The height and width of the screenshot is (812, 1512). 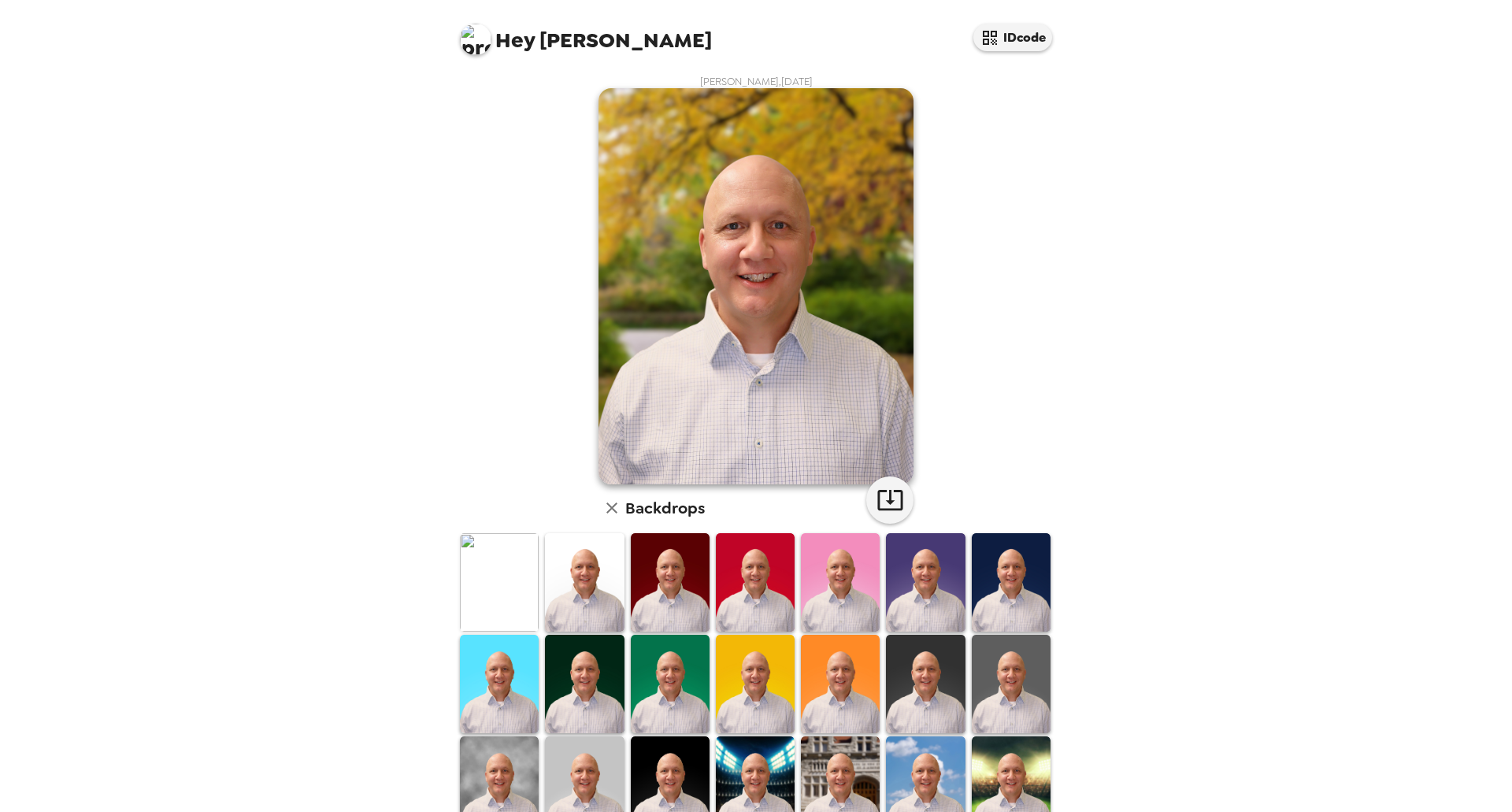 What do you see at coordinates (515, 40) in the screenshot?
I see `span: Hey` at bounding box center [515, 40].